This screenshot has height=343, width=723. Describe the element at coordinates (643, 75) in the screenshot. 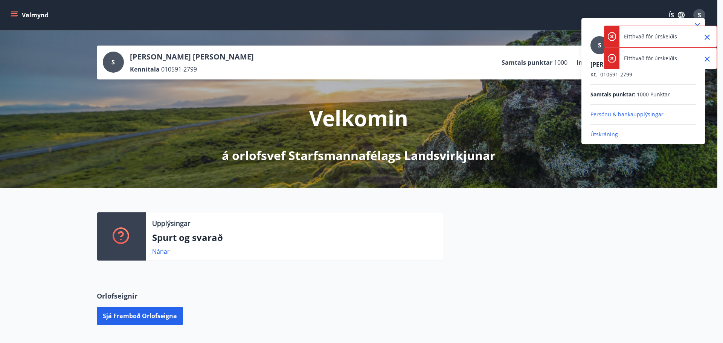

I see `p: 010591-2799` at that location.